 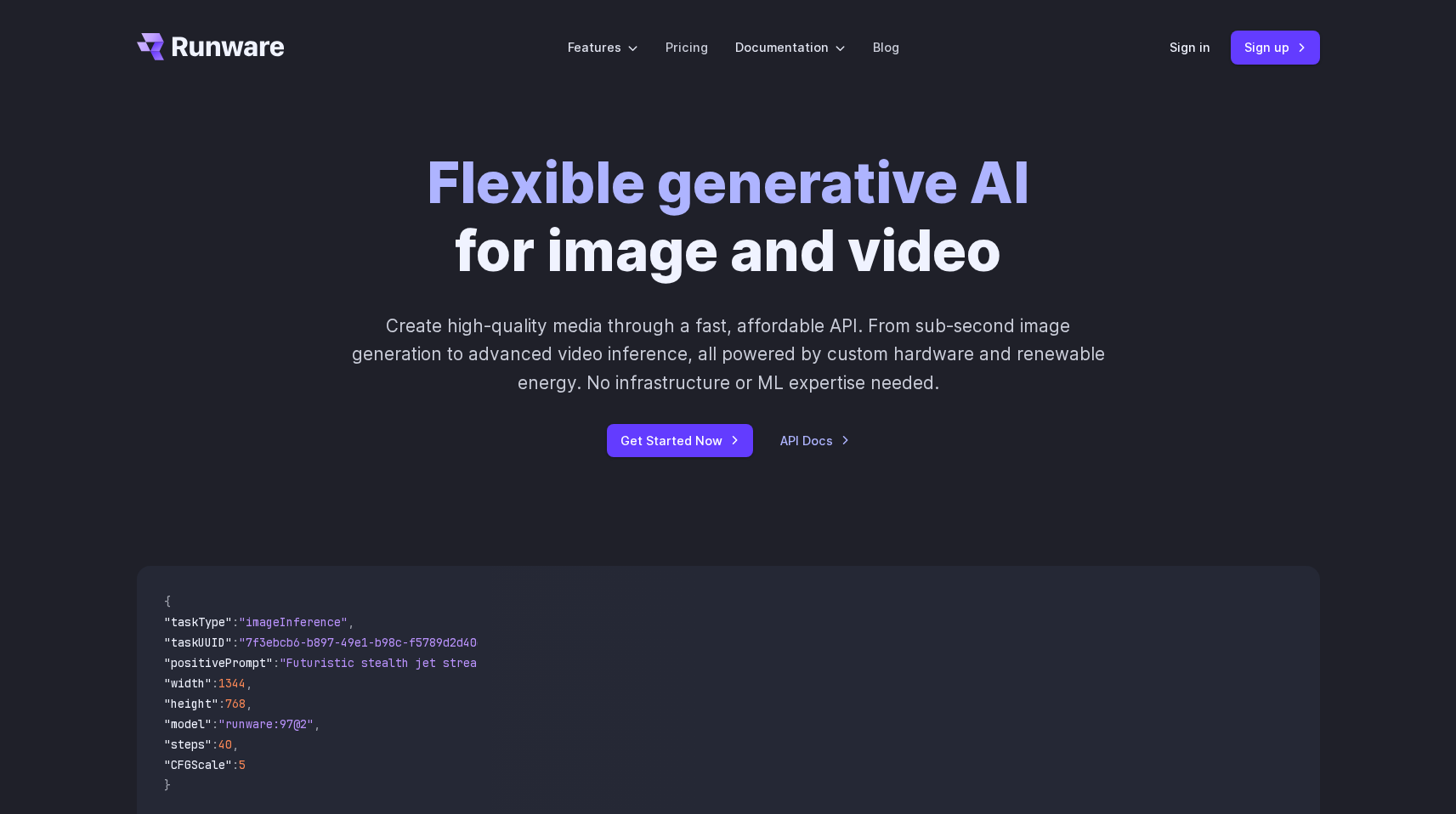 I want to click on a: Pricing, so click(x=687, y=46).